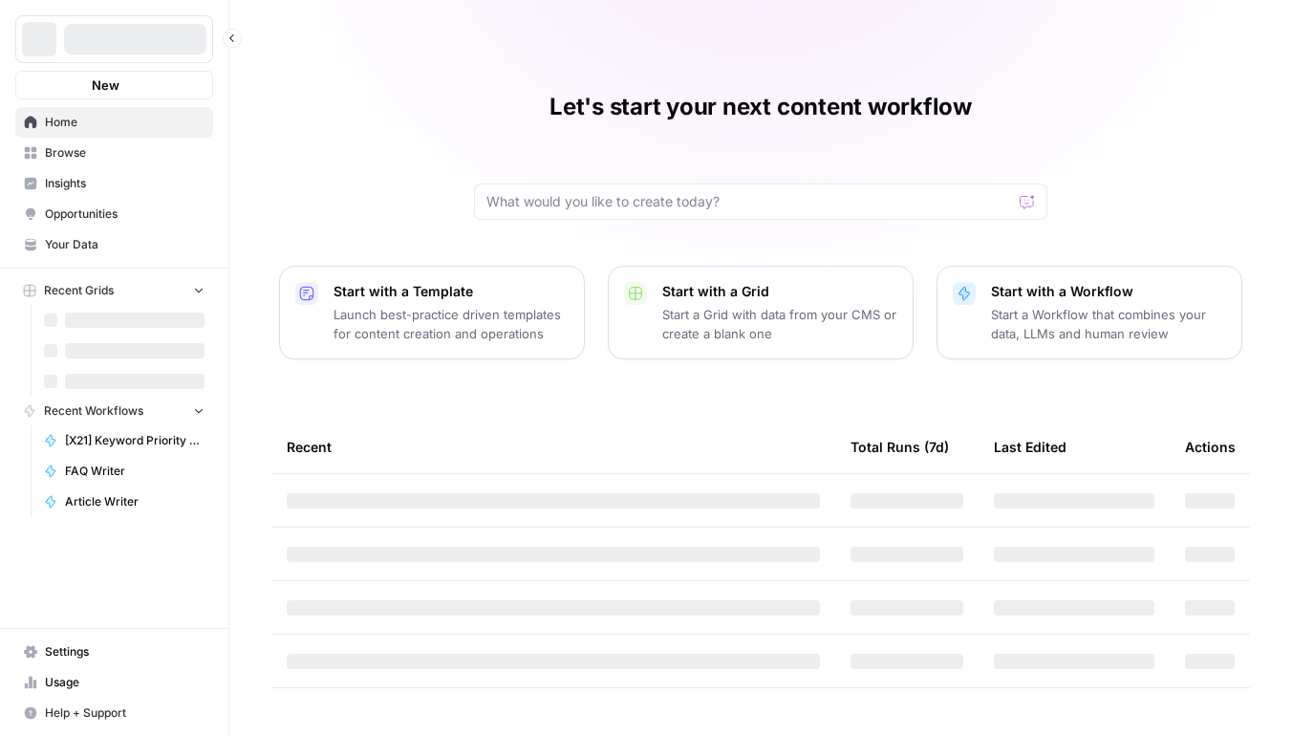  Describe the element at coordinates (1090, 313) in the screenshot. I see `button: Start with a WorkflowStart a Workflow that combines your data, LLMs and human review` at that location.